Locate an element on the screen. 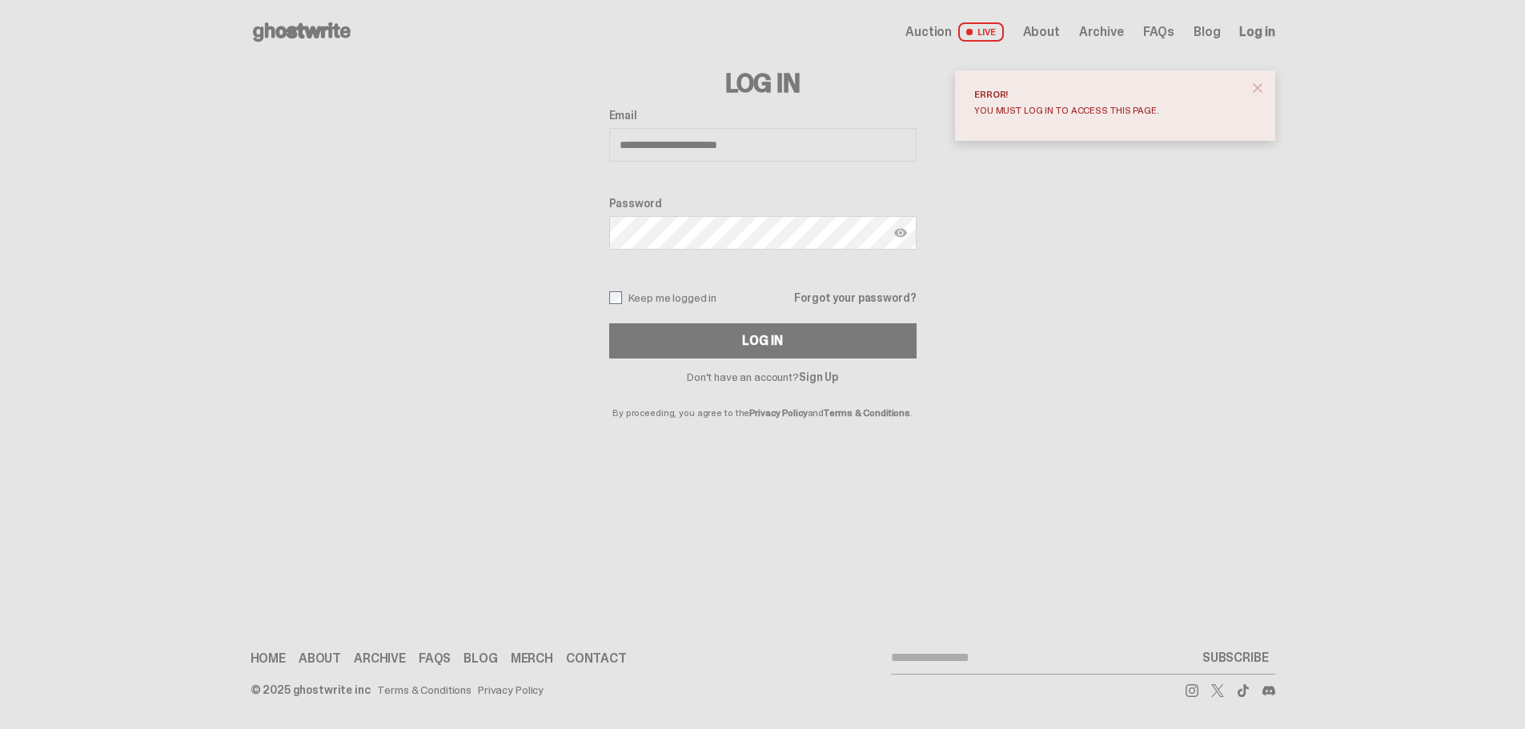 This screenshot has height=729, width=1537. span: Archive is located at coordinates (1101, 32).